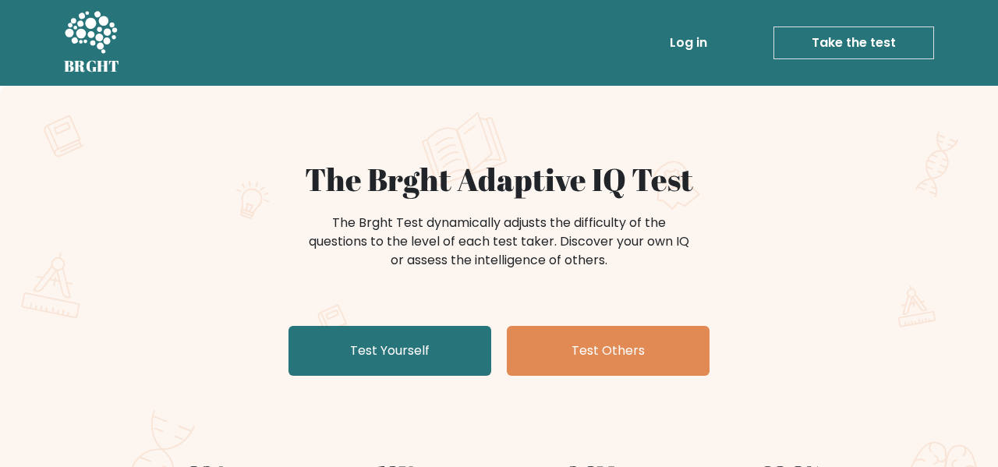 The height and width of the screenshot is (467, 998). Describe the element at coordinates (390, 351) in the screenshot. I see `a: Test Yourself` at that location.